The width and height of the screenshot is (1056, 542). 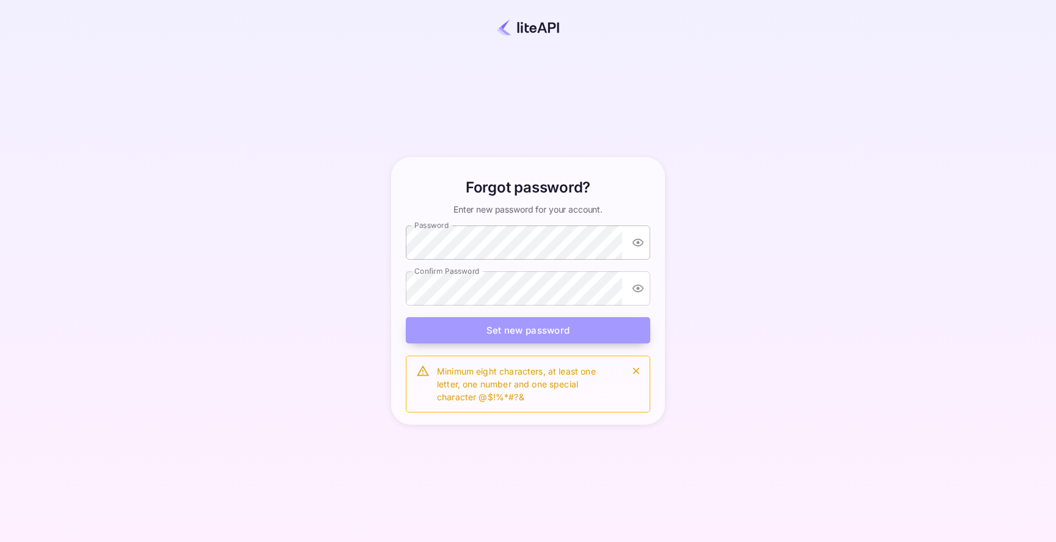 What do you see at coordinates (528, 210) in the screenshot?
I see `p: Enter new password for your account.` at bounding box center [528, 210].